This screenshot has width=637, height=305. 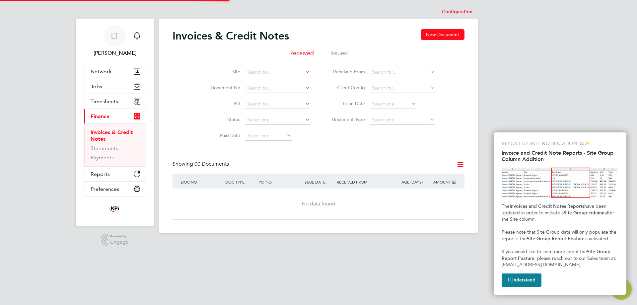 I want to click on label: Received From, so click(x=346, y=72).